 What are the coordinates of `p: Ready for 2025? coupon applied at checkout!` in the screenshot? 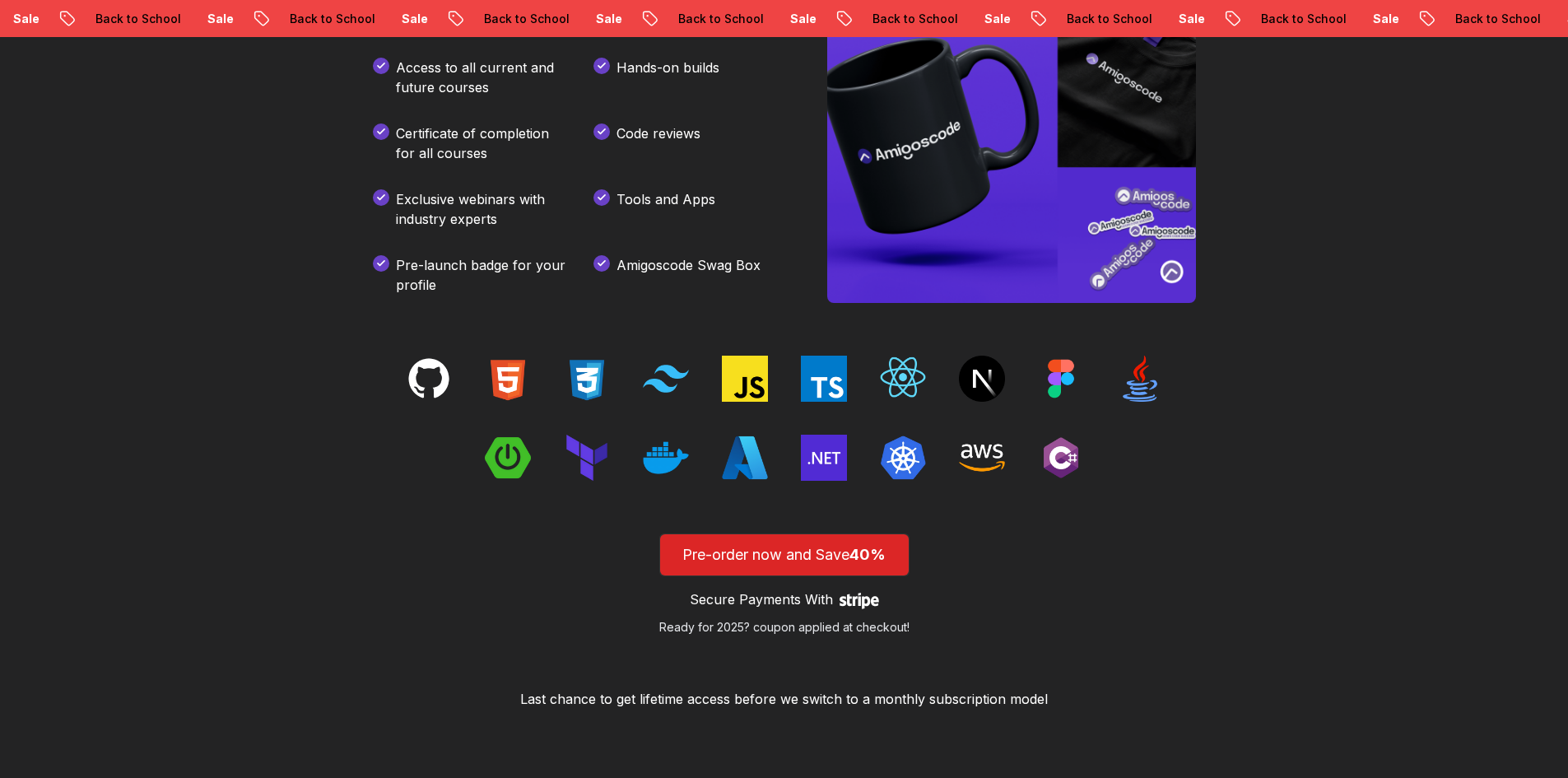 It's located at (784, 627).